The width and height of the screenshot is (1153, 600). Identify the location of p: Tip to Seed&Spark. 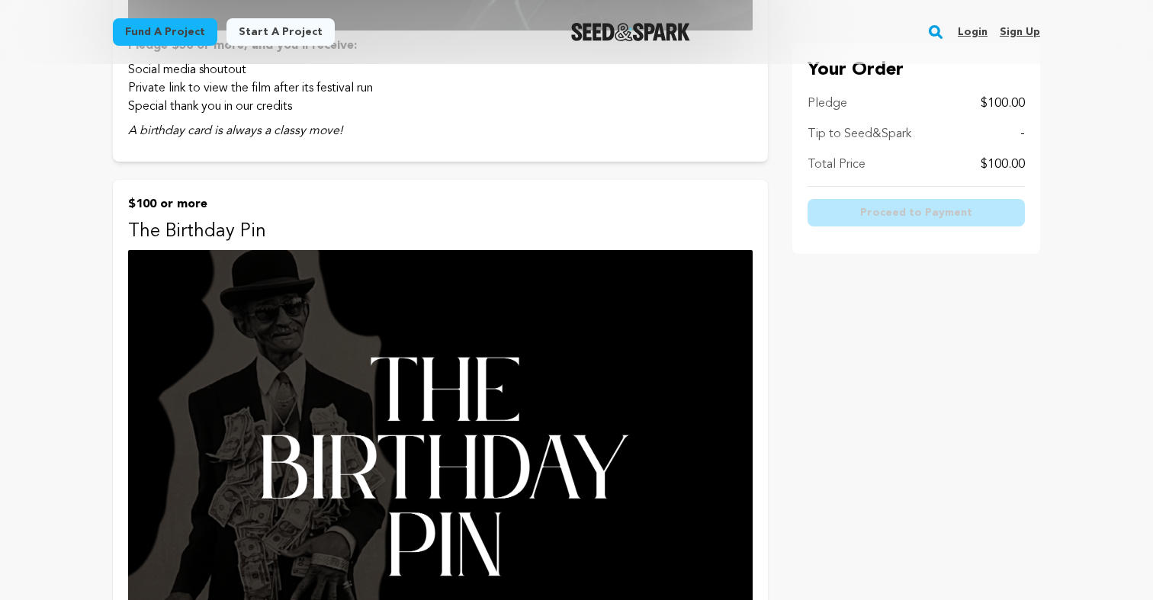
(860, 134).